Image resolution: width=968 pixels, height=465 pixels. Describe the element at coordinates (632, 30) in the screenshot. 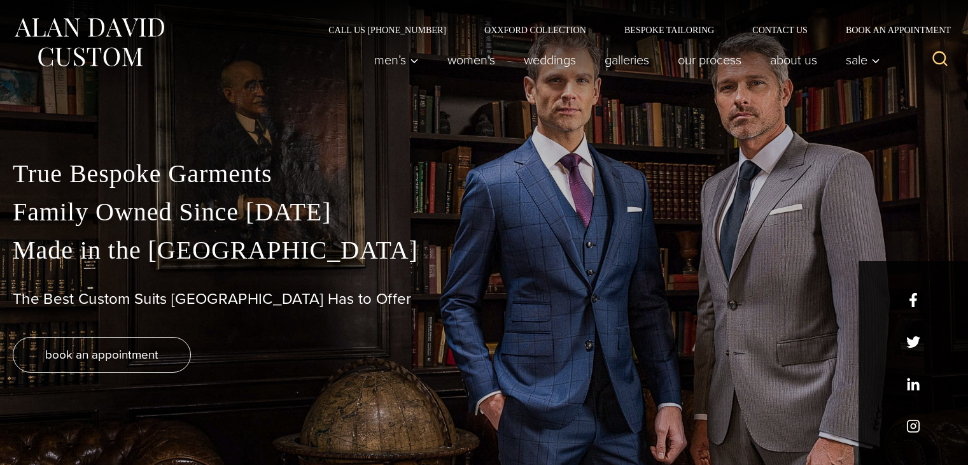

I see `nav: Secondary Navigation` at that location.